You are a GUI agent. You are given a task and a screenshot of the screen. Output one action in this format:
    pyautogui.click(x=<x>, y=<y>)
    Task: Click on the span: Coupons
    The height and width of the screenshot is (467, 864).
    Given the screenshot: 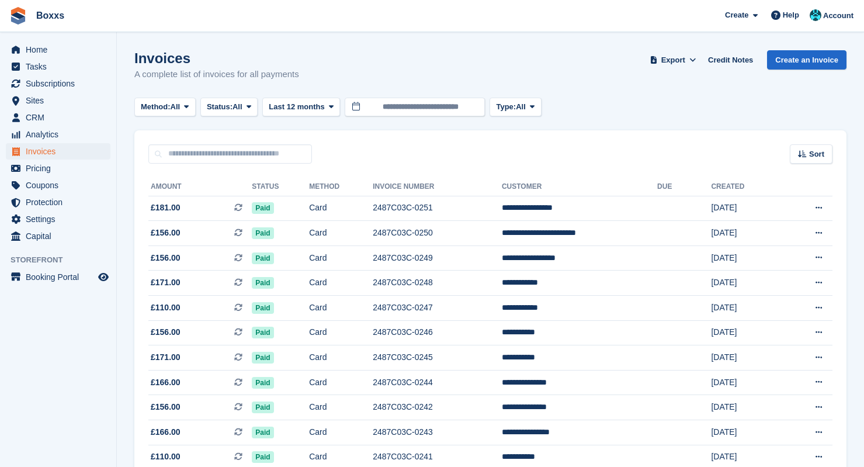 What is the action you would take?
    pyautogui.click(x=61, y=185)
    